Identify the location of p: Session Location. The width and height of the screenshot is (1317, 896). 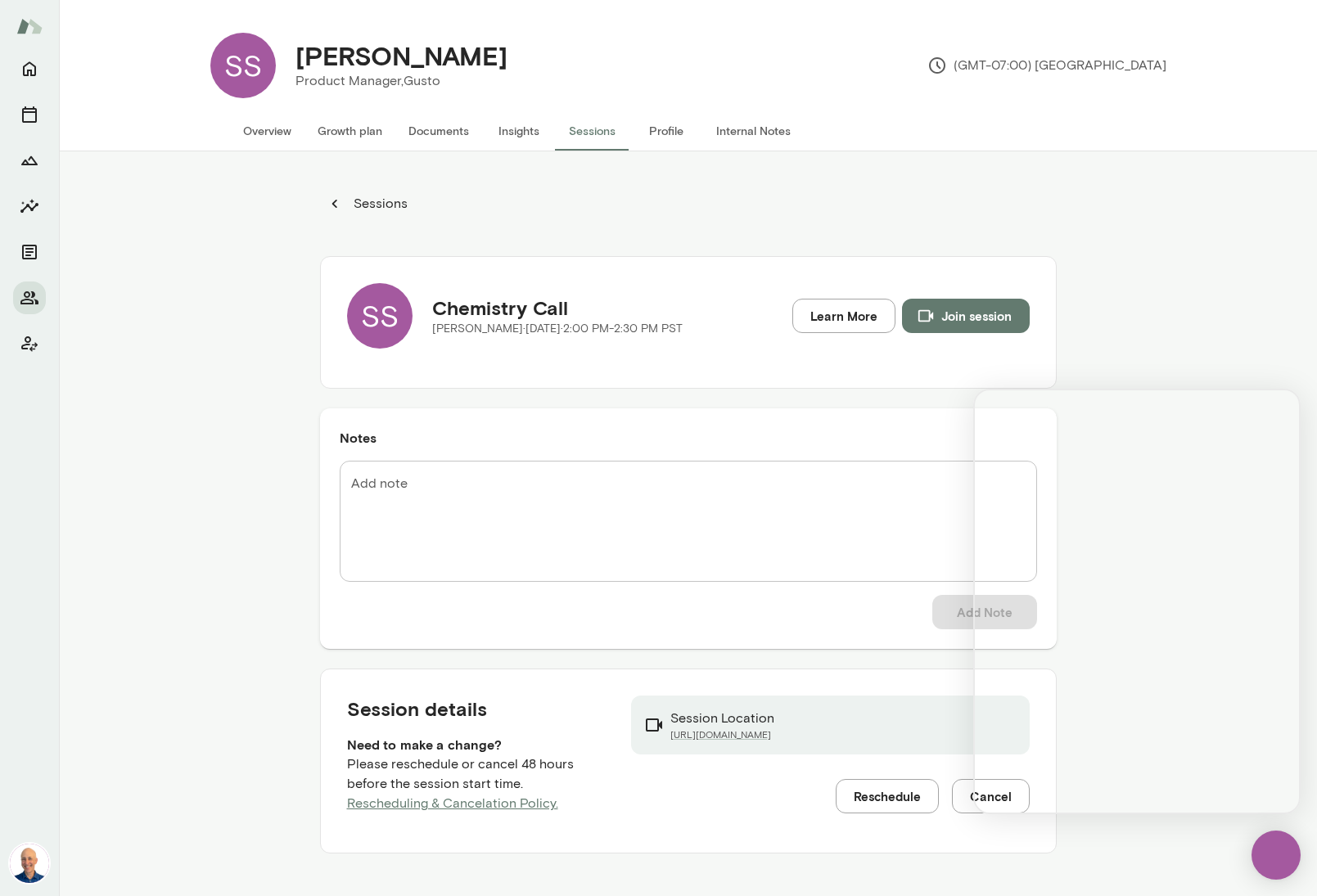
(722, 719).